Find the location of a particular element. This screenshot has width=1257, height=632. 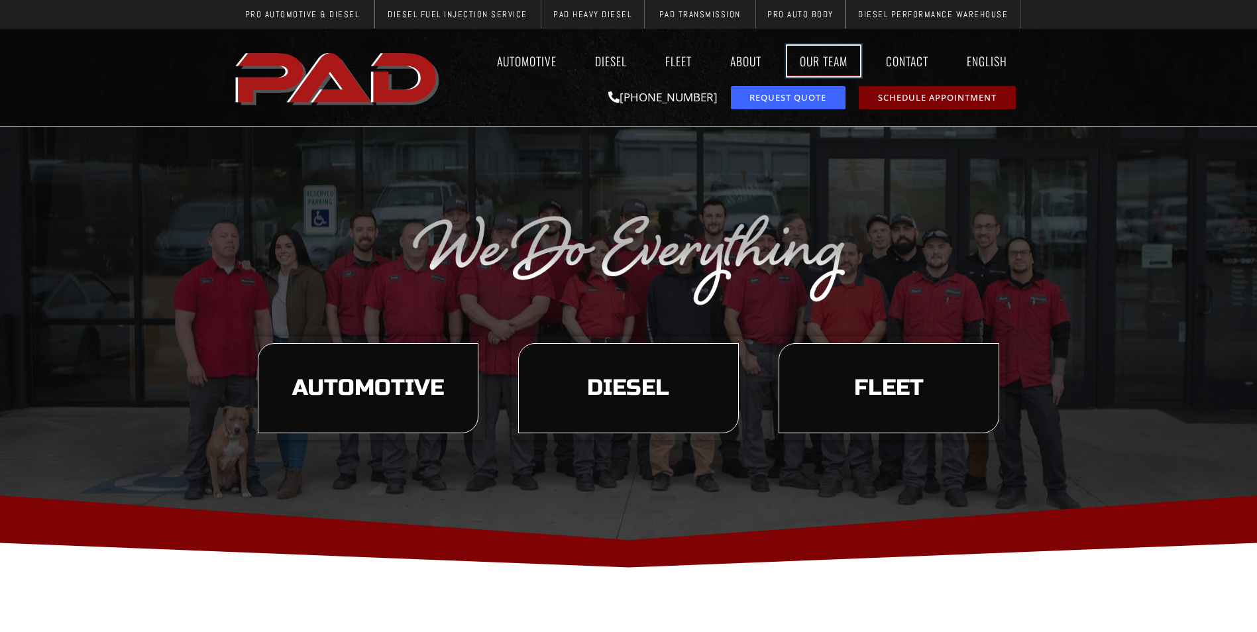

span: Pro Auto Body is located at coordinates (801, 14).